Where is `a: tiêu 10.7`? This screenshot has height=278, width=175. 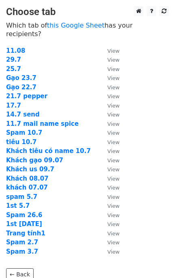
a: tiêu 10.7 is located at coordinates (21, 142).